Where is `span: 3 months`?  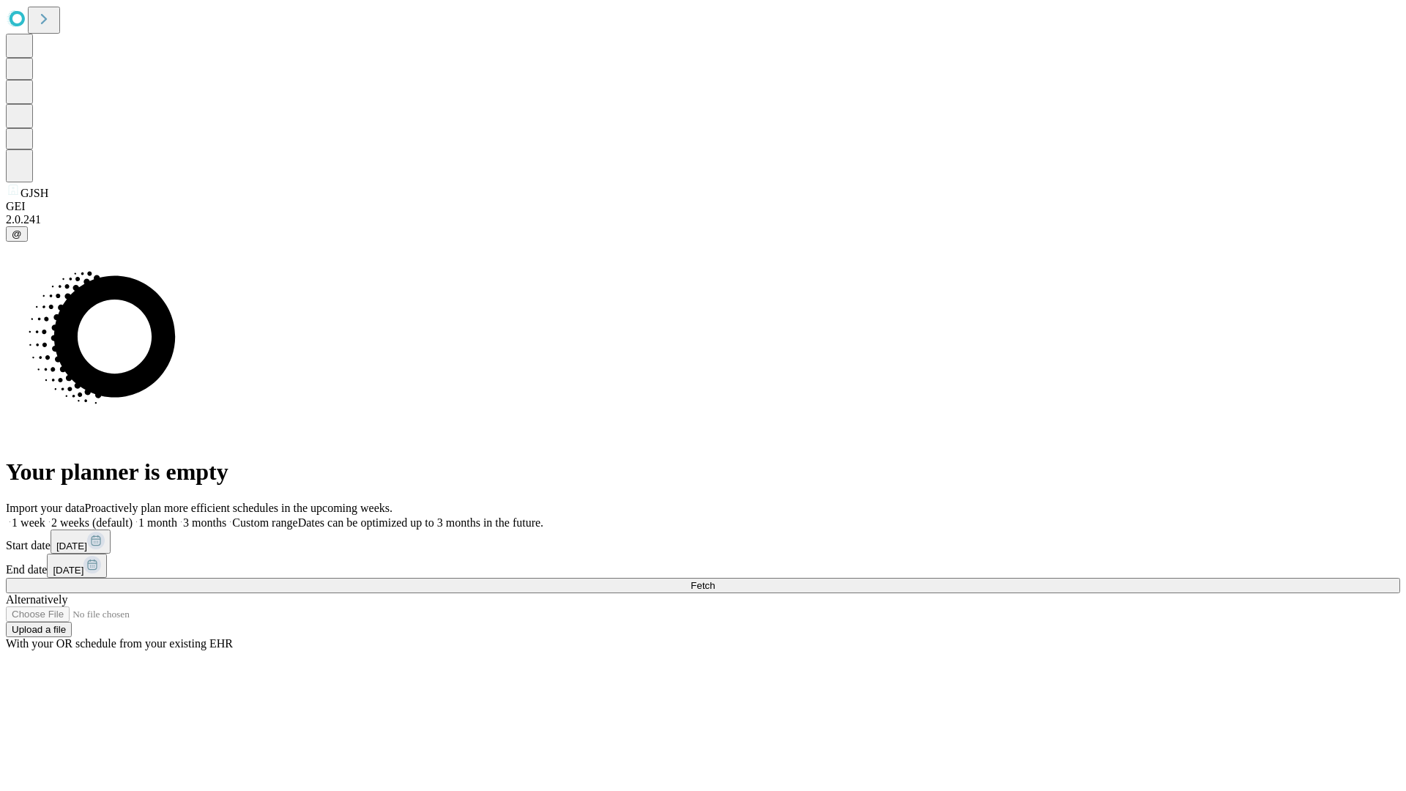 span: 3 months is located at coordinates (204, 522).